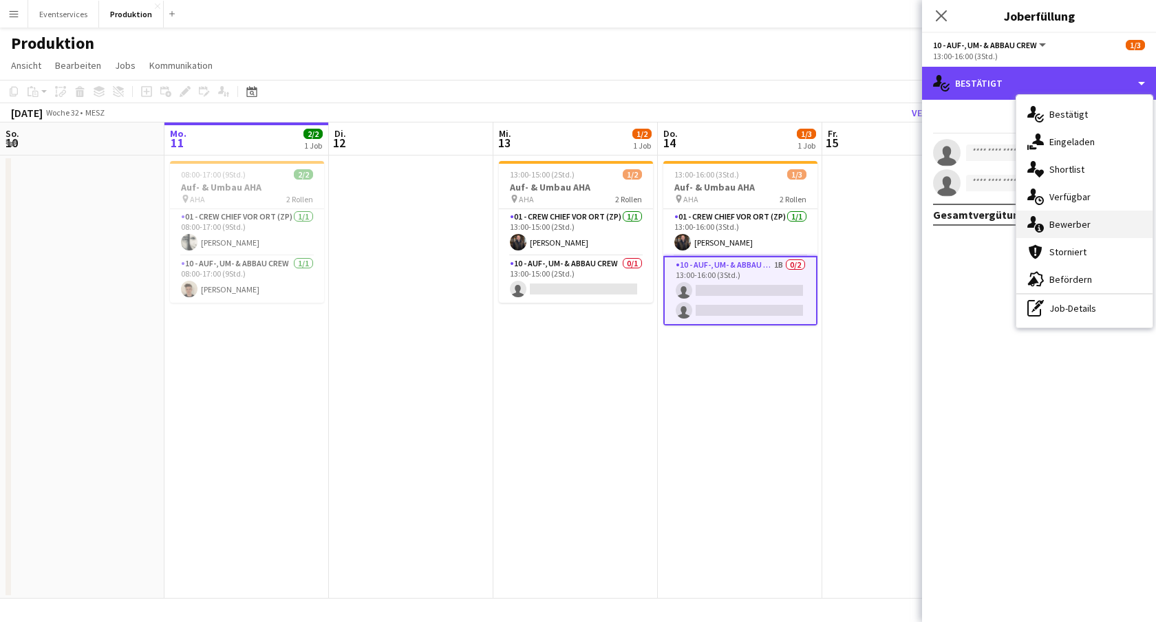 This screenshot has width=1156, height=622. What do you see at coordinates (505, 134) in the screenshot?
I see `span: Mi.` at bounding box center [505, 134].